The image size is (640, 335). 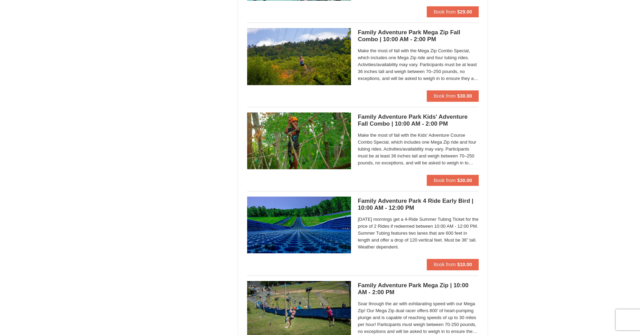 What do you see at coordinates (418, 36) in the screenshot?
I see `h5: Family Adventure Park Mega Zip Fall Combo | 10:00 AM - 2:00 PM` at bounding box center [418, 36].